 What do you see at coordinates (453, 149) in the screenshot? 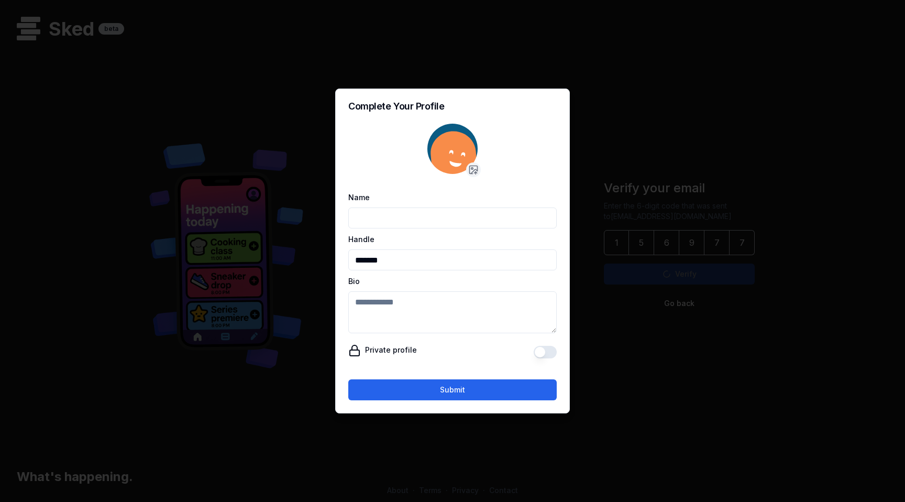
I see `img: Avatar` at bounding box center [453, 149].